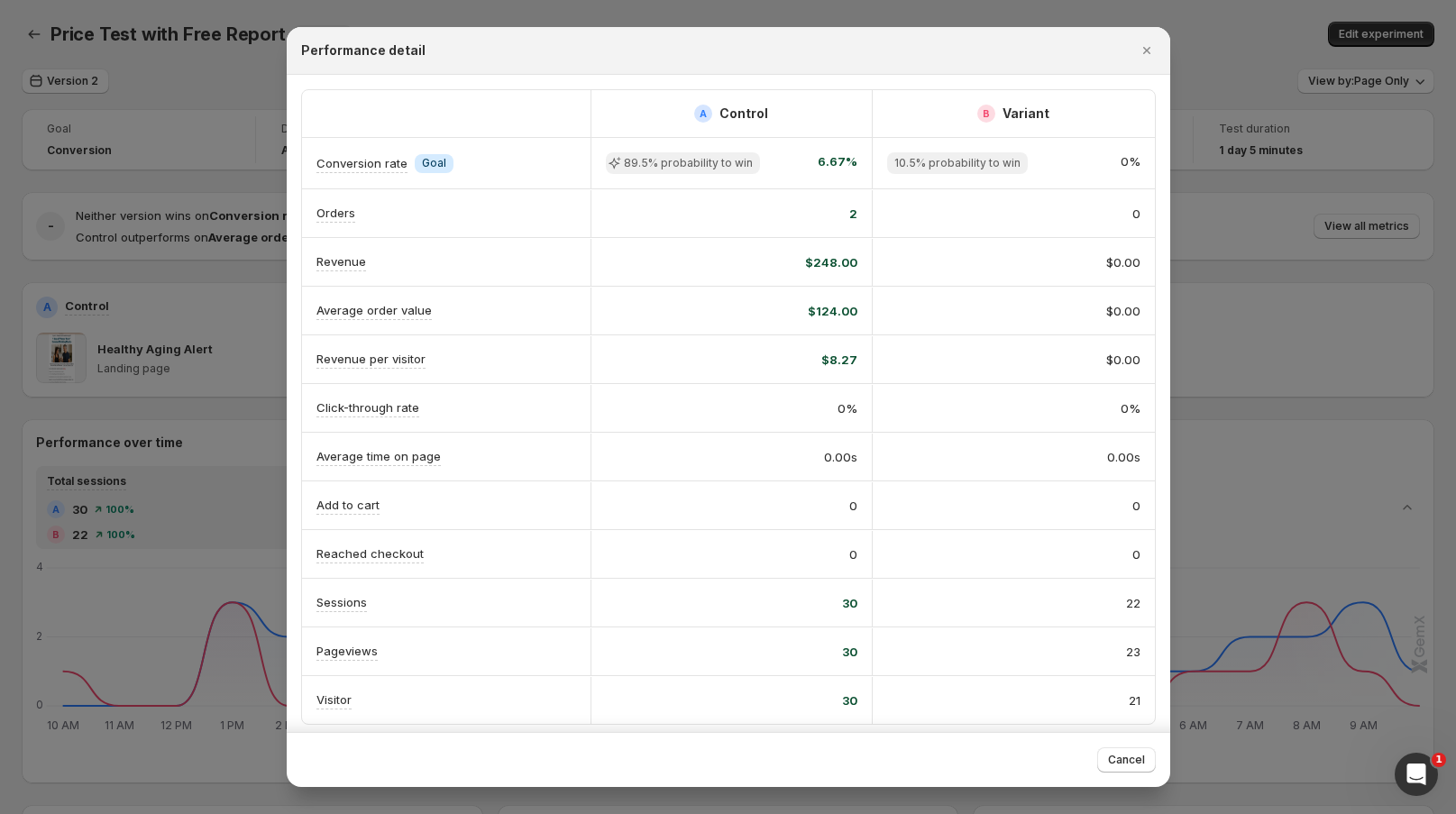  Describe the element at coordinates (348, 505) in the screenshot. I see `p: Add to cart` at that location.